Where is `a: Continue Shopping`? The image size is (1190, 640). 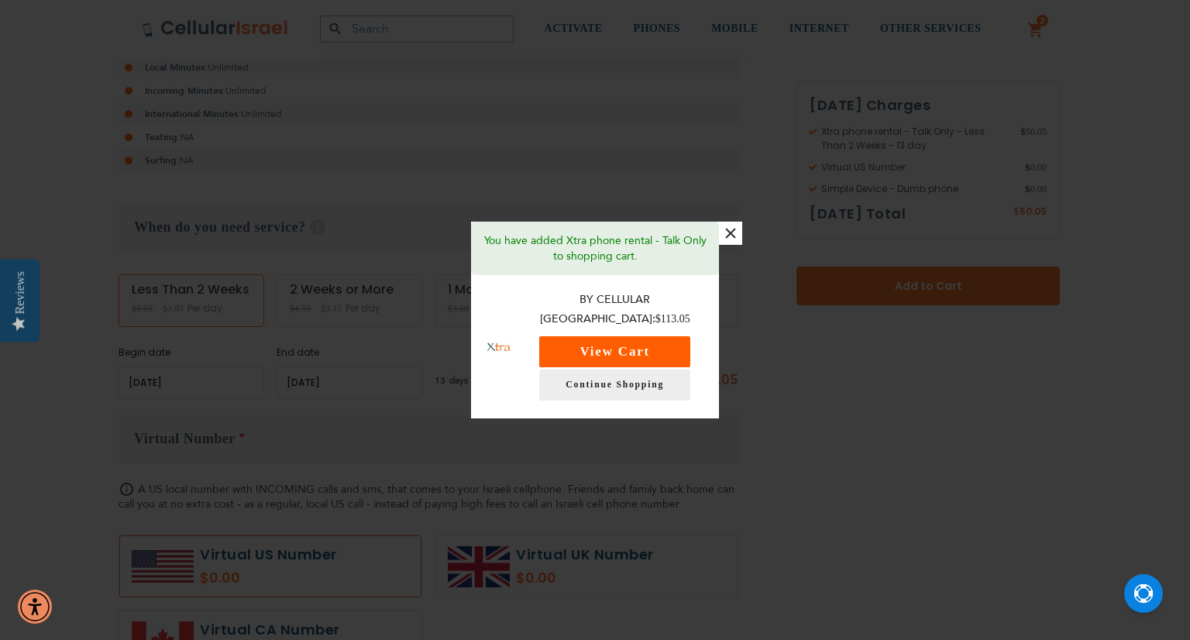
a: Continue Shopping is located at coordinates (614, 385).